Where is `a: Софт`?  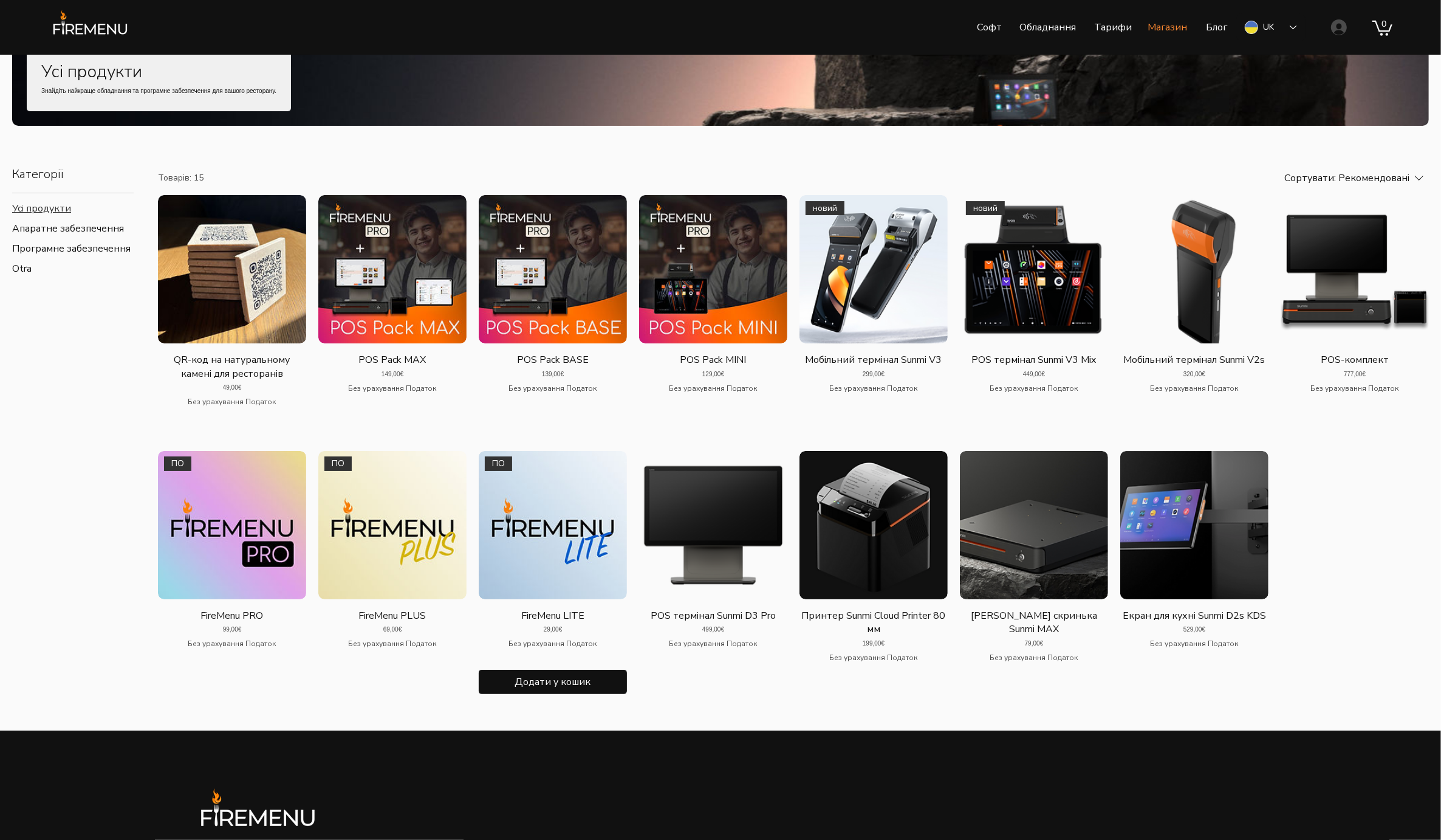
a: Софт is located at coordinates (988, 28).